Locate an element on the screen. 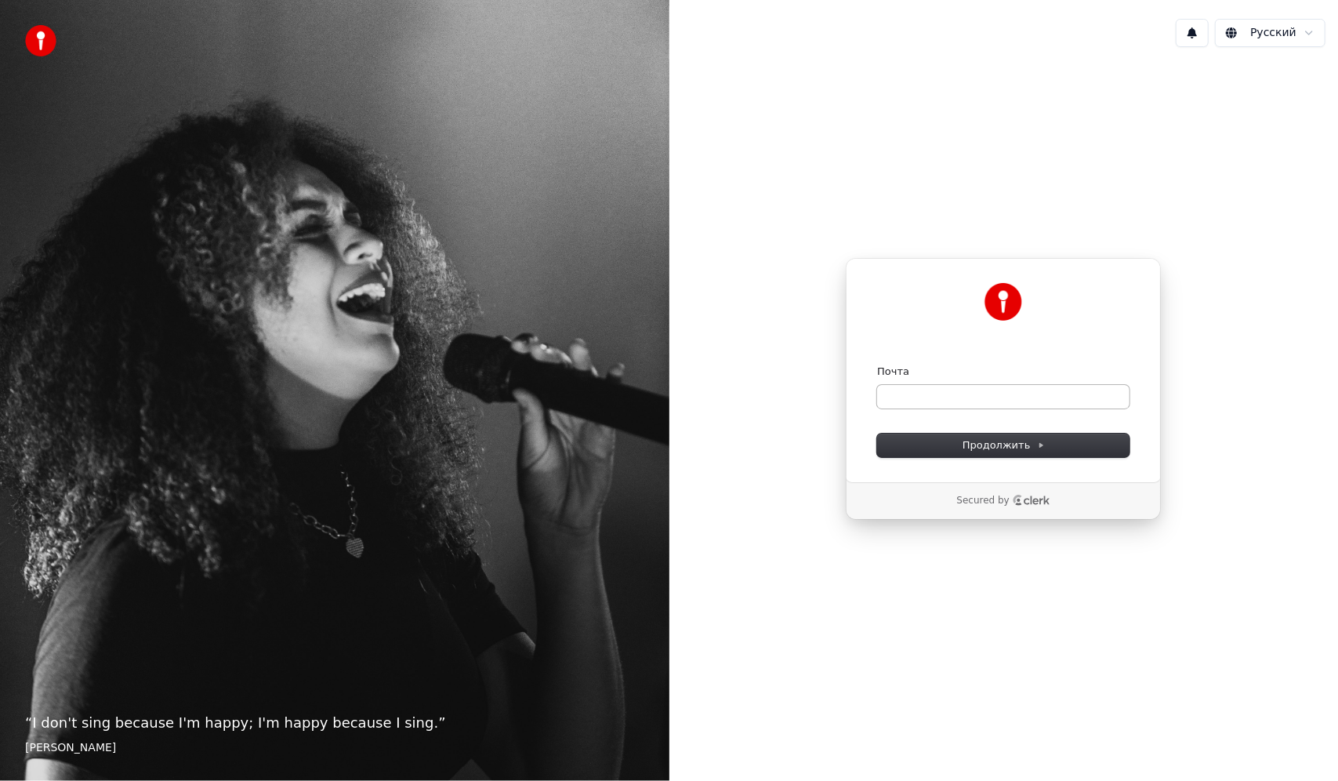  label: Почта is located at coordinates (893, 371).